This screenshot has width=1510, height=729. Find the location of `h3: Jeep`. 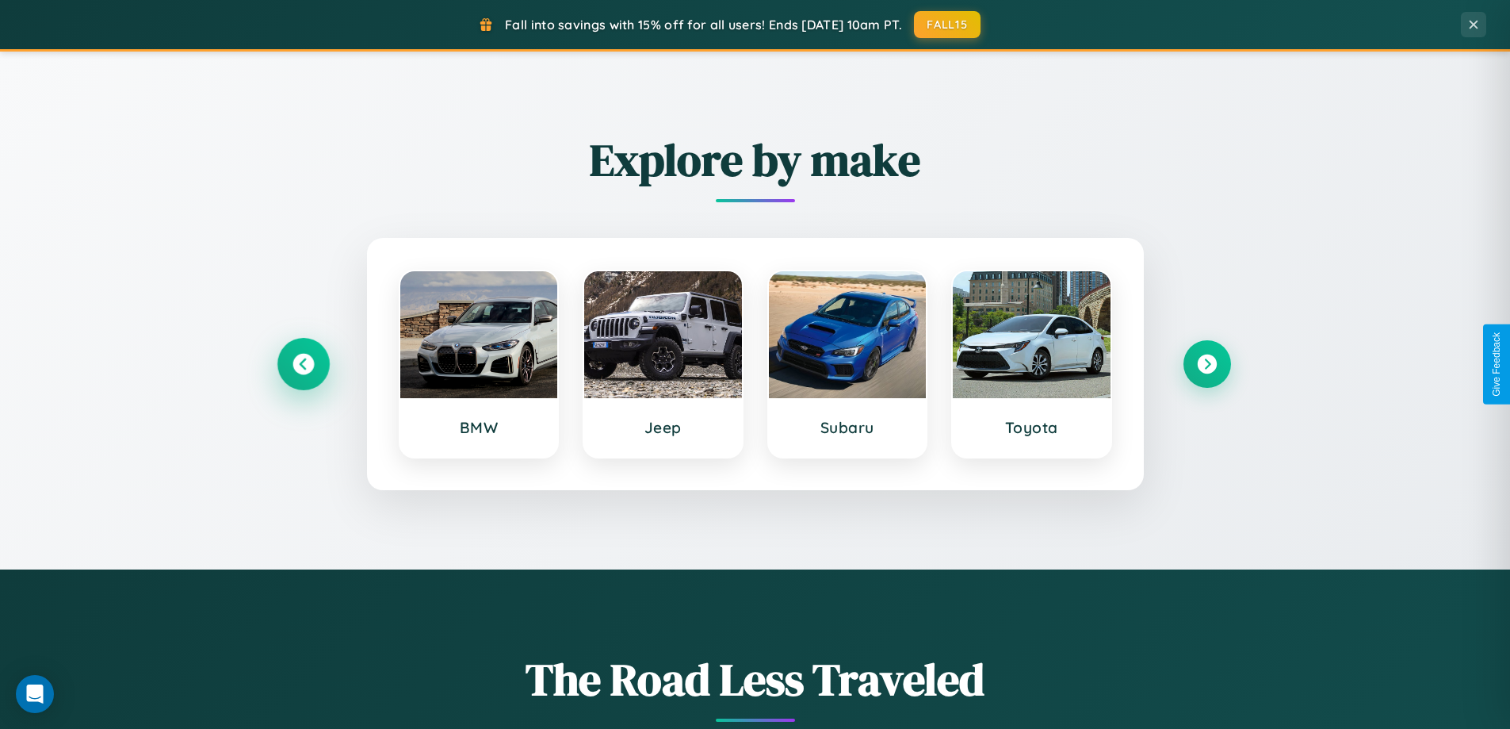

h3: Jeep is located at coordinates (663, 427).